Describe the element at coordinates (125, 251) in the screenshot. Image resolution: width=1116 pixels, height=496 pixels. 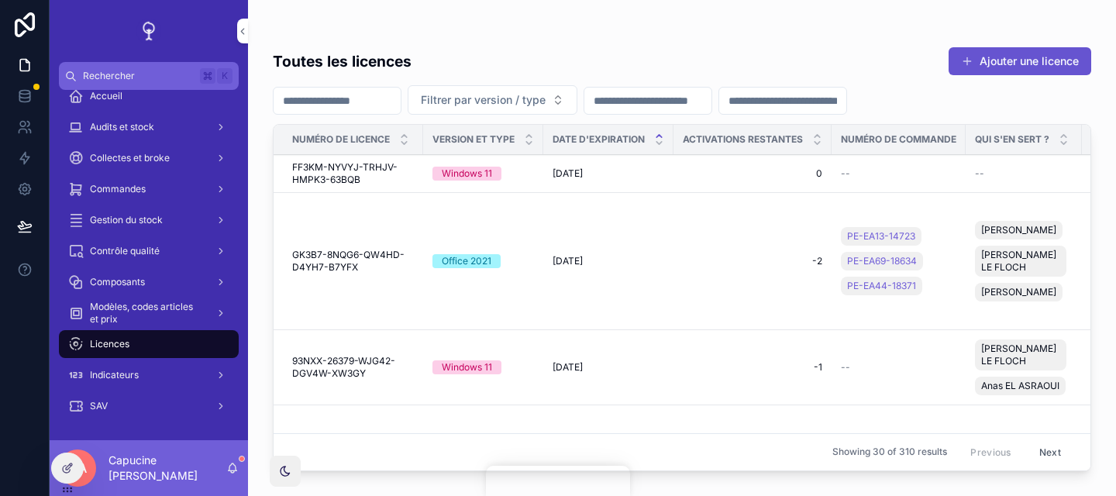
I see `span: Contrôle qualité` at that location.